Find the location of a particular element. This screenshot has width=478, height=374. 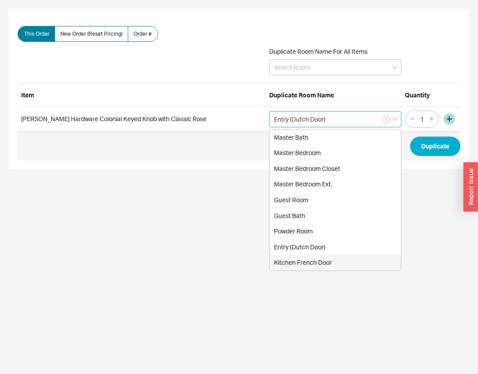

div: Master Bedroom Closet is located at coordinates (335, 169).